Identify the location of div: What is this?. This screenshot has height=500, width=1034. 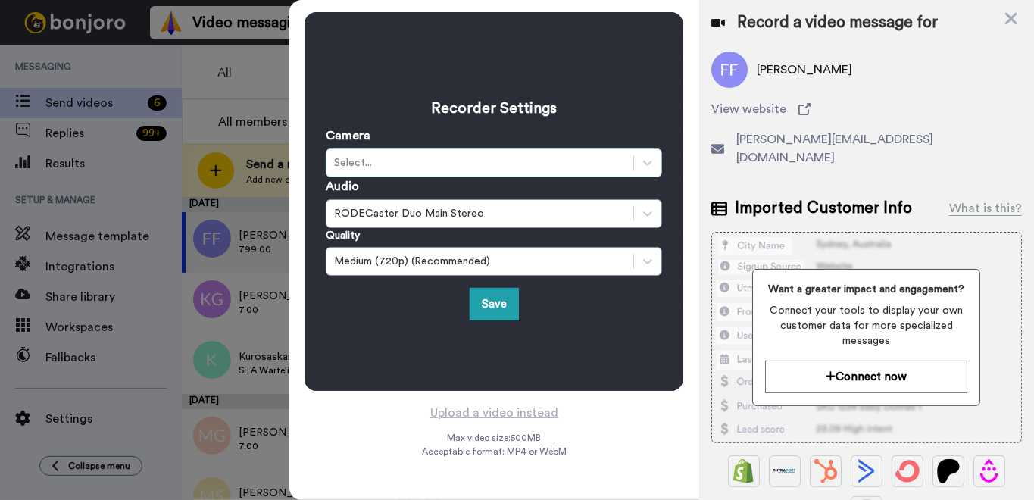
(985, 208).